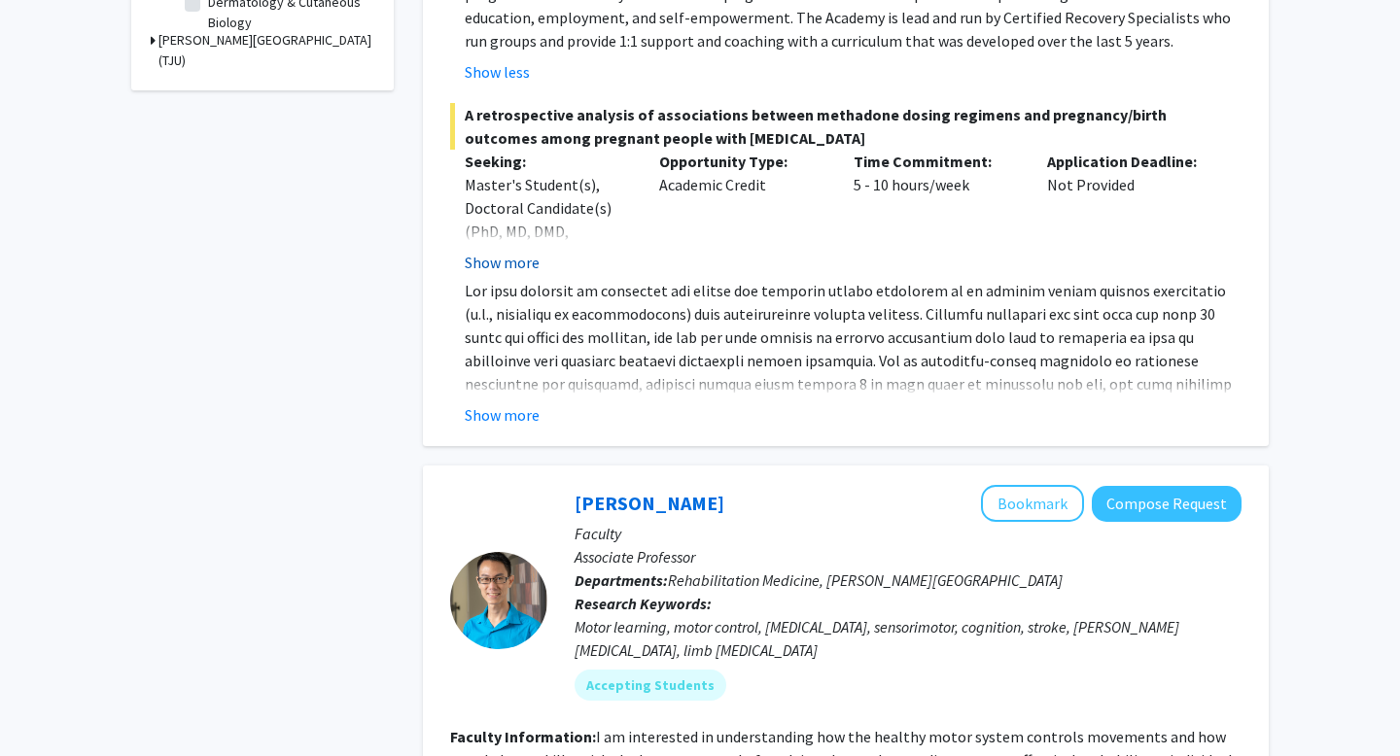  I want to click on p: Lor ipsu dolorsit am consectet adi elitse doe temporin utlabo etdolorem al en adminim veniam quis..., so click(852, 396).